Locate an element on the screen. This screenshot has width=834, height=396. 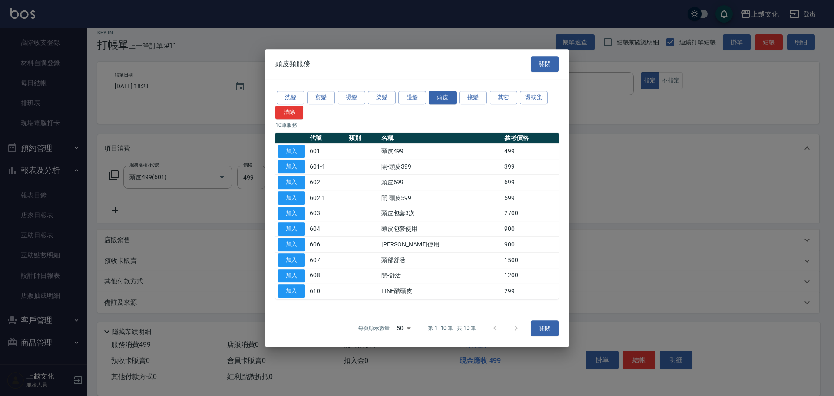
td: 604 is located at coordinates (327, 229).